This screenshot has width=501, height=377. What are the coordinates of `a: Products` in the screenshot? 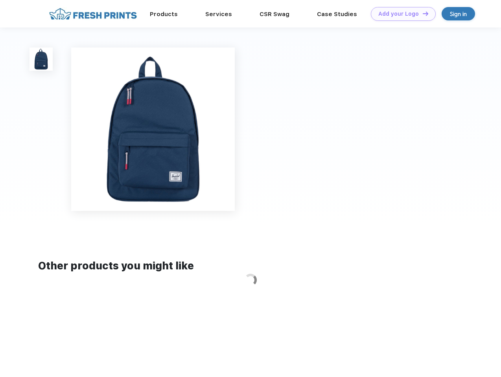 It's located at (164, 14).